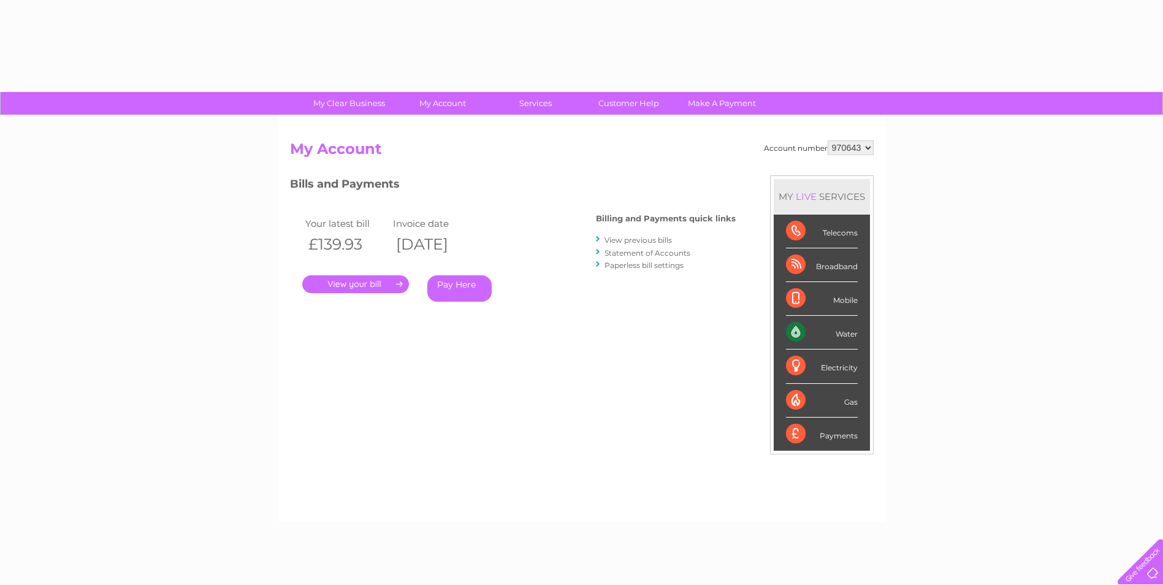  I want to click on a: Services, so click(535, 103).